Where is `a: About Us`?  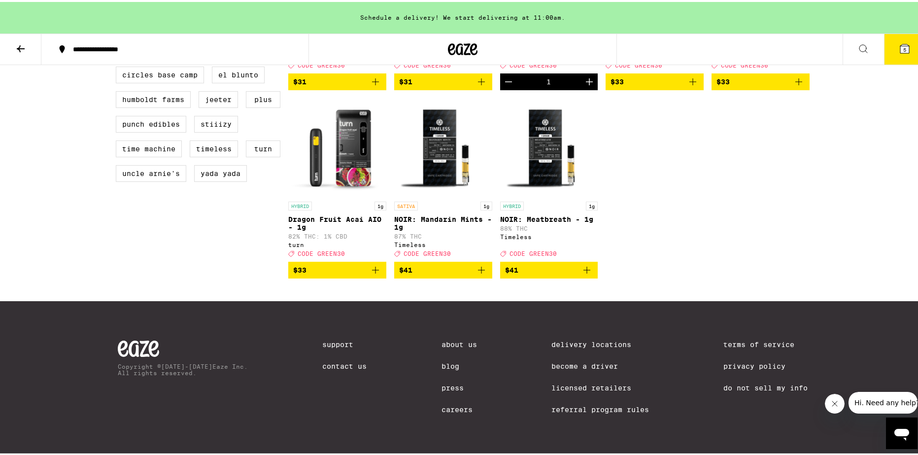 a: About Us is located at coordinates (459, 343).